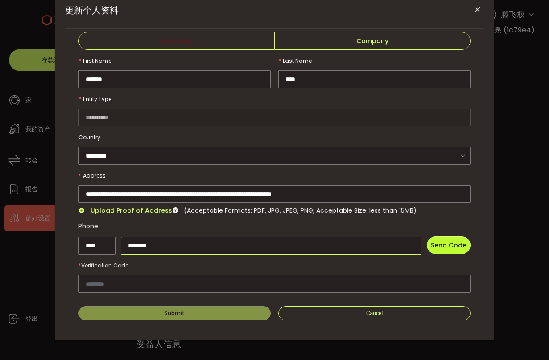 The image size is (549, 360). What do you see at coordinates (300, 211) in the screenshot?
I see `div: (Acceptable Formats: PDF, JPG, JPEG, PNG; Acceptable Size: less than 15MB)` at bounding box center [300, 211].